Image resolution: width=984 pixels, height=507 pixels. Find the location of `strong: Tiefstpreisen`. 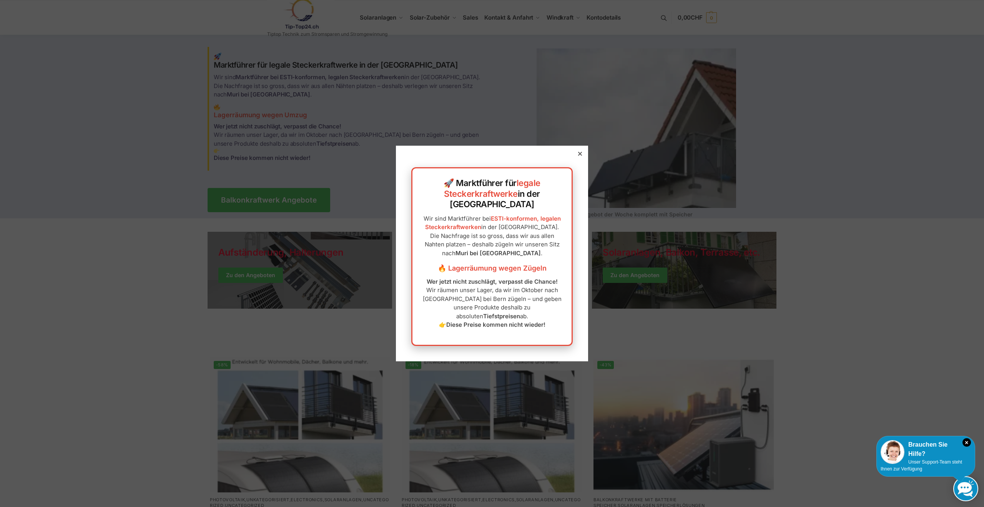

strong: Tiefstpreisen is located at coordinates (502, 316).